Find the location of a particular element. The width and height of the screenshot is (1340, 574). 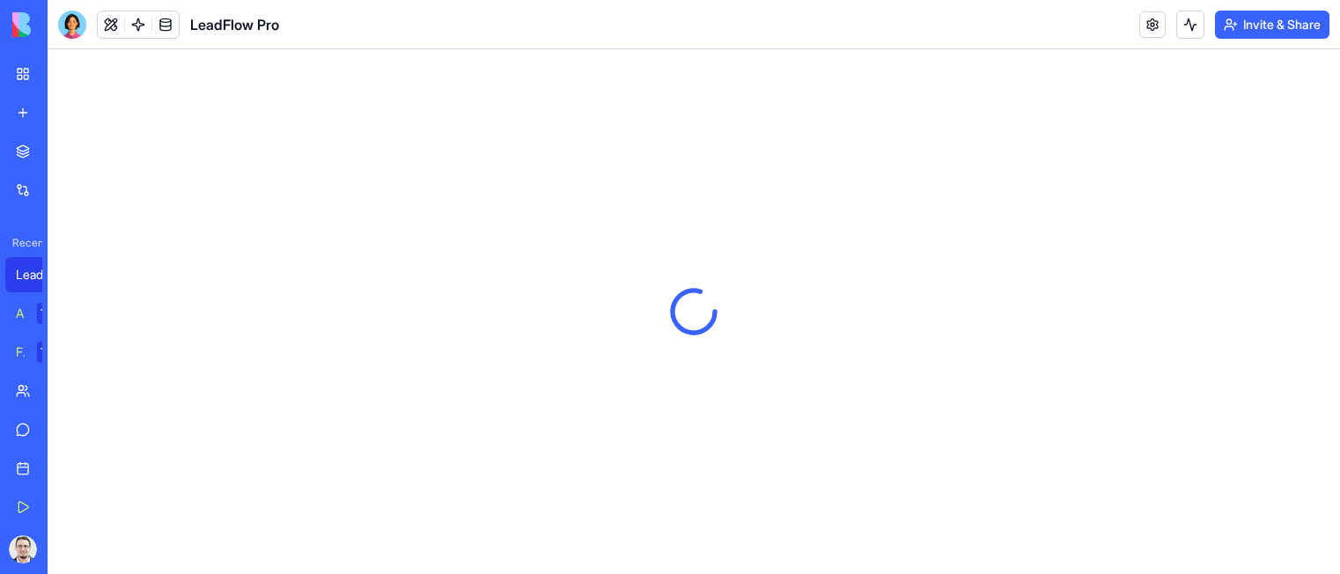

img: ACg8ocJEyQJMuFxy3RGwDxvnQbexq8LlA5KrSqajGkAFJLKY-VeBz_aLYw=s96-c is located at coordinates (23, 549).